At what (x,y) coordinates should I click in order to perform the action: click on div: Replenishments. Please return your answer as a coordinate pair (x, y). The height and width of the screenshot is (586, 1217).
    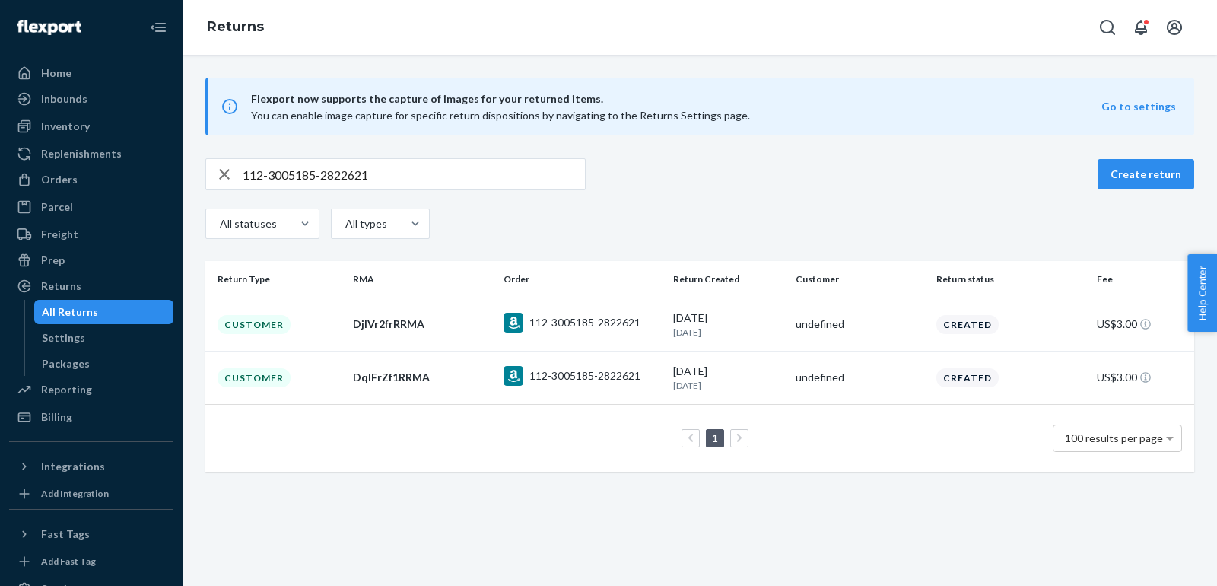
    Looking at the image, I should click on (81, 154).